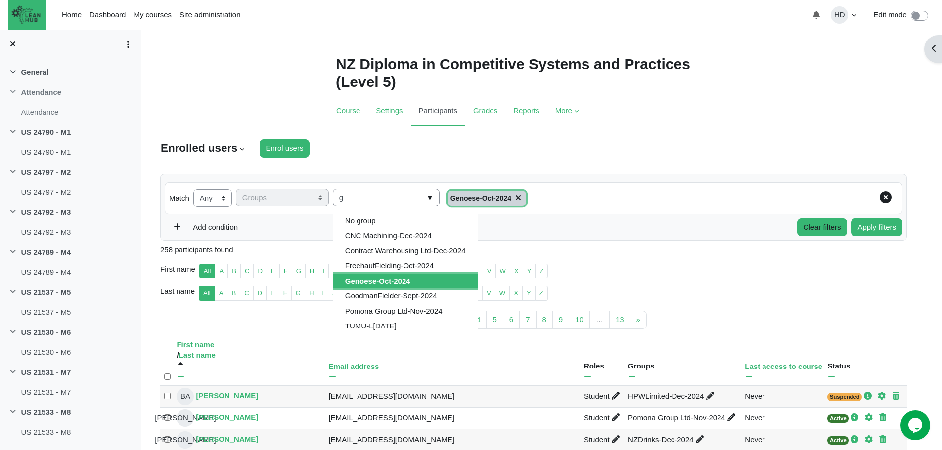 The image size is (942, 450). Describe the element at coordinates (822, 227) in the screenshot. I see `button: Clear filters` at that location.